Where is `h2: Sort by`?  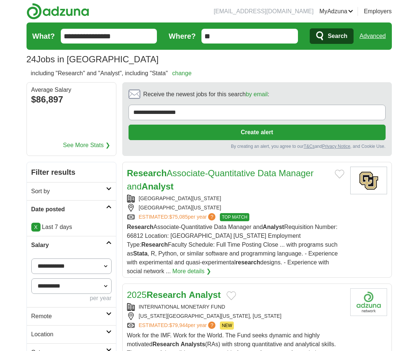 h2: Sort by is located at coordinates (68, 191).